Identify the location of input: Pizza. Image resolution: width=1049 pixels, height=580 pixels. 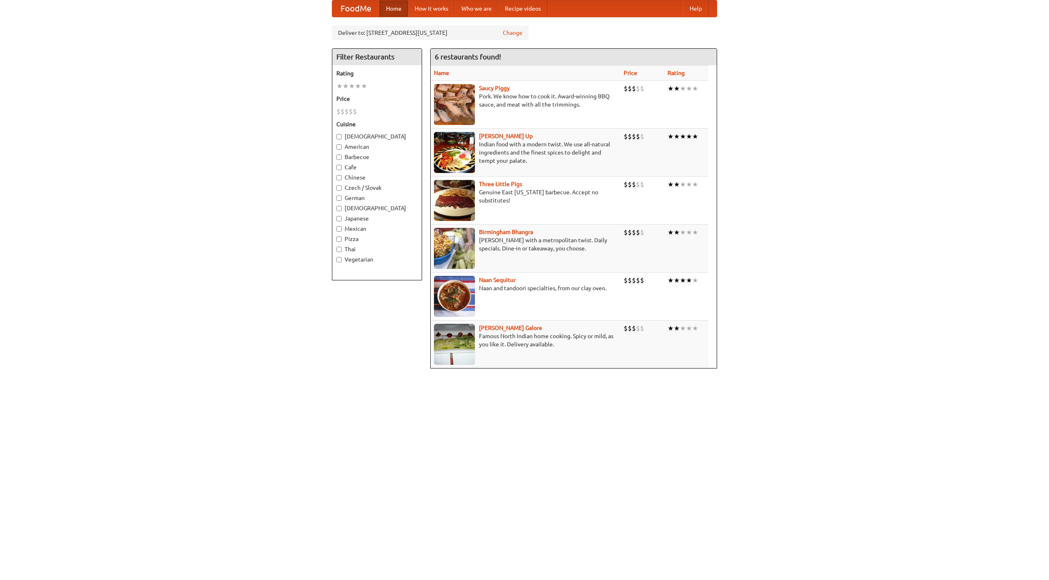
(339, 239).